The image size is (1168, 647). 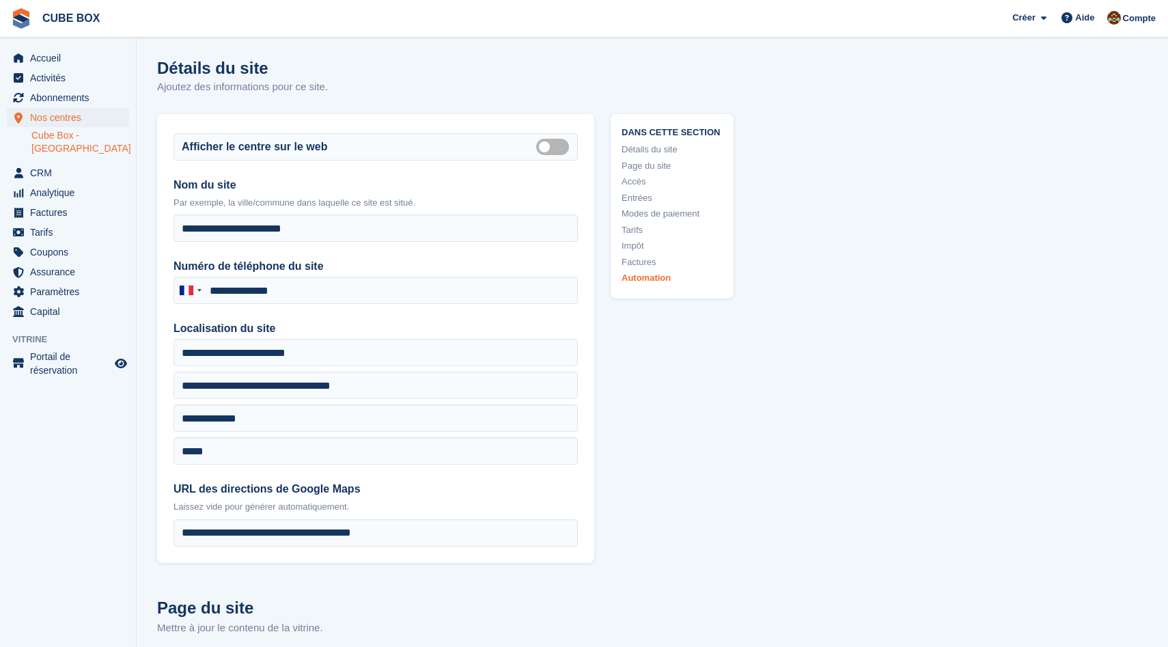 What do you see at coordinates (376, 185) in the screenshot?
I see `label: Nom du site` at bounding box center [376, 185].